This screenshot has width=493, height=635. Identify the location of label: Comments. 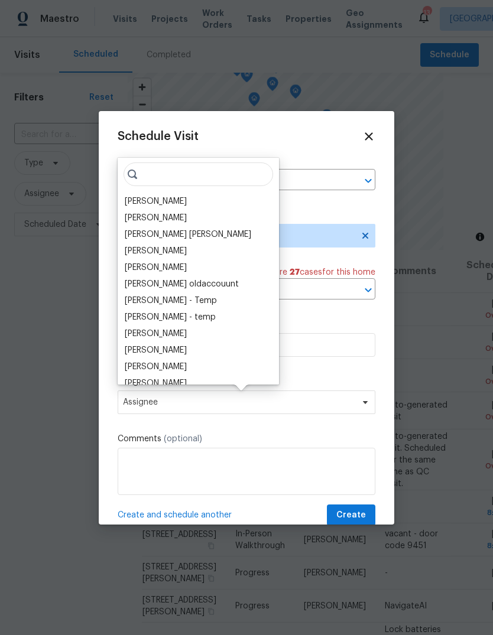
(246, 439).